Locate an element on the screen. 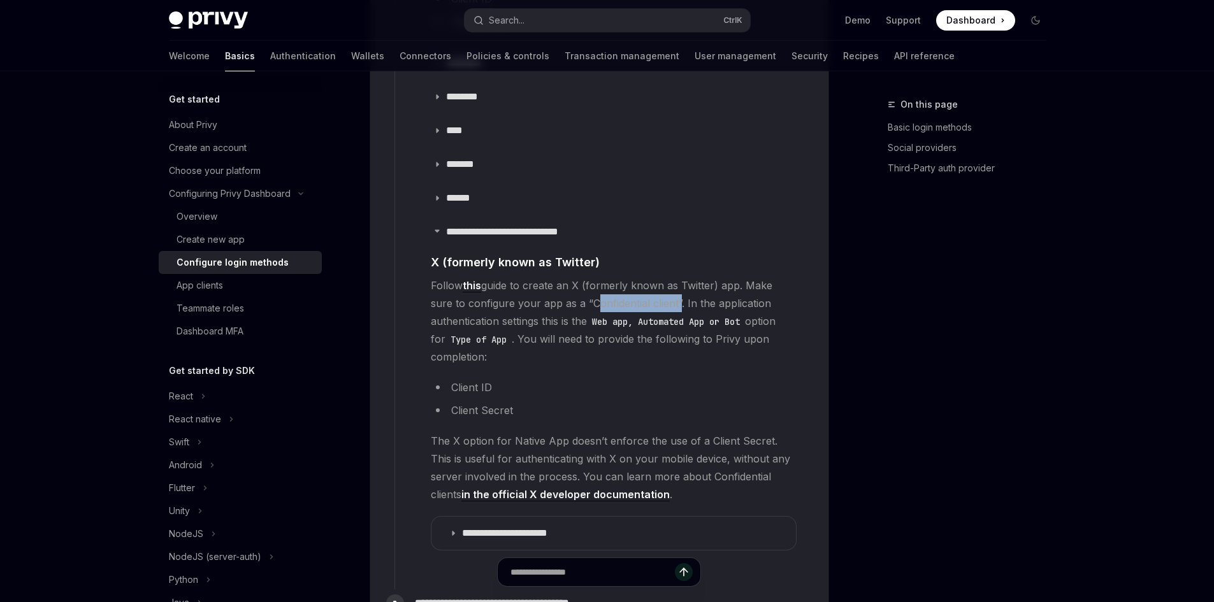  div: App clients is located at coordinates (199, 286).